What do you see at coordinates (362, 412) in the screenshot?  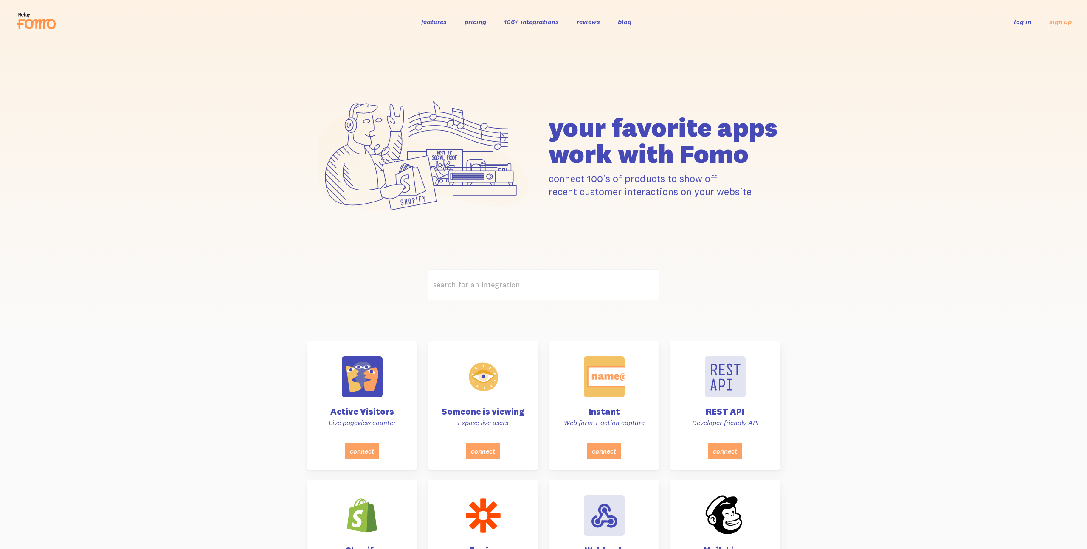 I see `h4: Active Visitors` at bounding box center [362, 412].